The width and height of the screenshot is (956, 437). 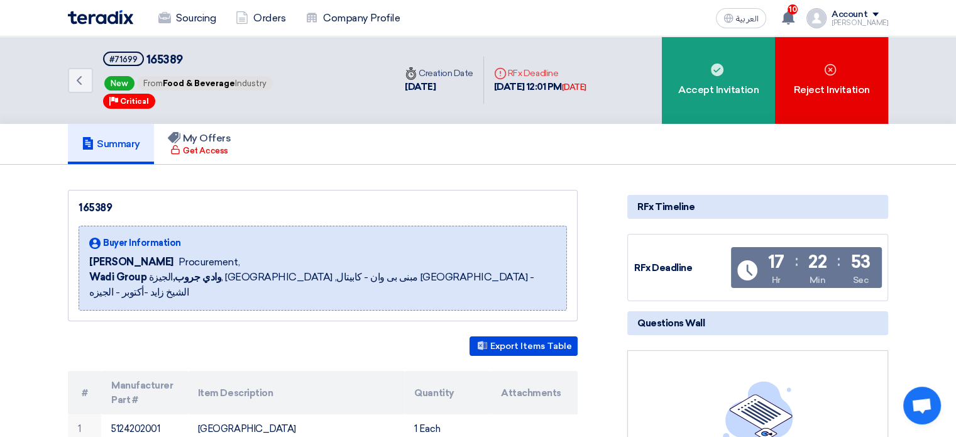 What do you see at coordinates (922, 405) in the screenshot?
I see `div: Open chat` at bounding box center [922, 405].